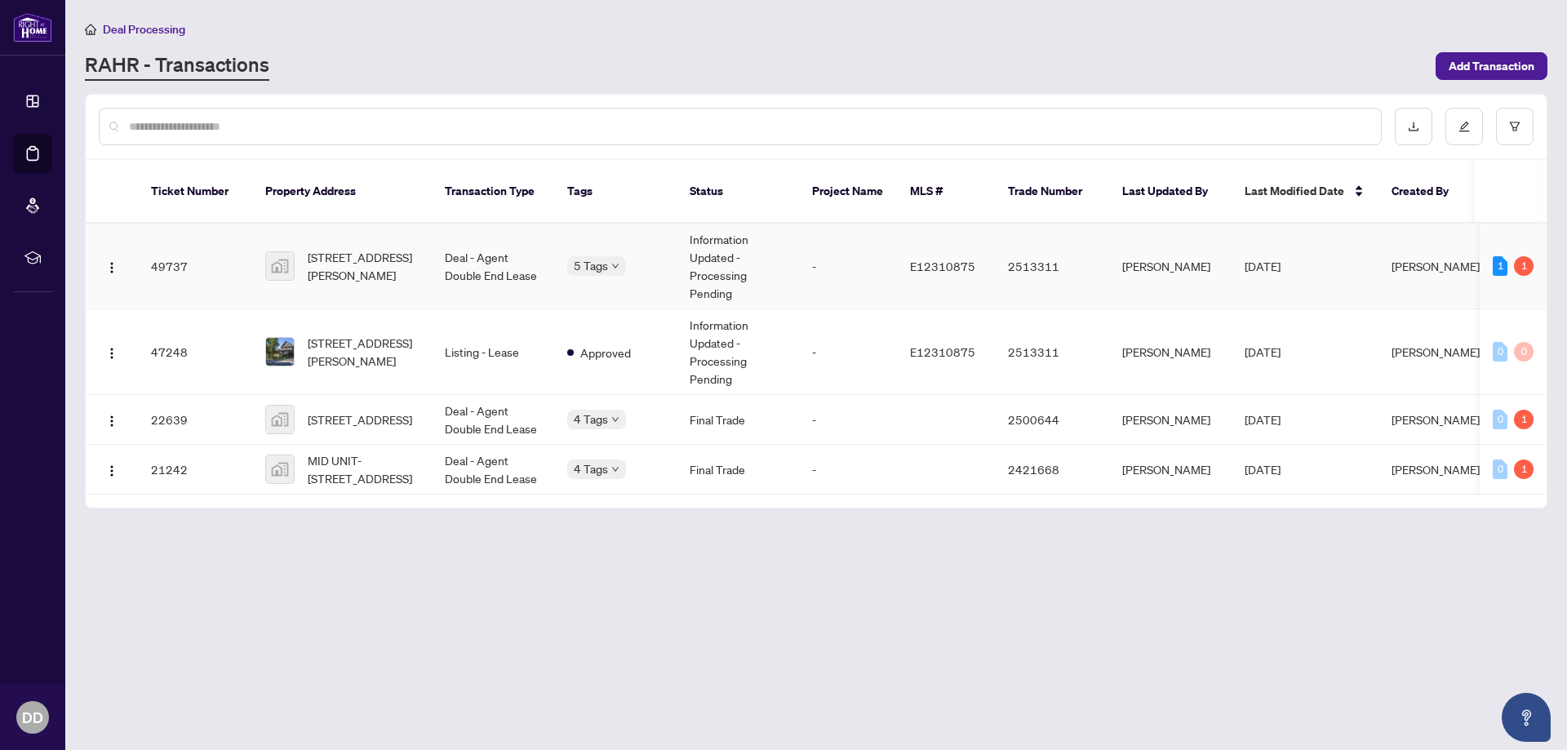  What do you see at coordinates (195, 352) in the screenshot?
I see `td: 47248` at bounding box center [195, 352].